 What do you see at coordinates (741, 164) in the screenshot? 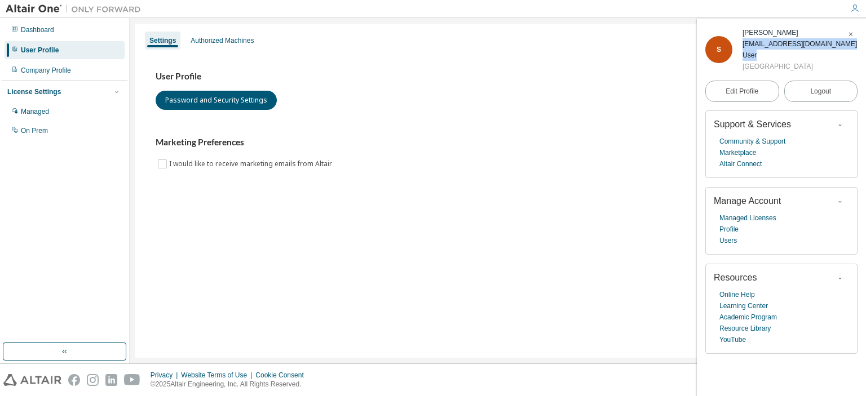
I see `a: Altair Connect` at bounding box center [741, 164].